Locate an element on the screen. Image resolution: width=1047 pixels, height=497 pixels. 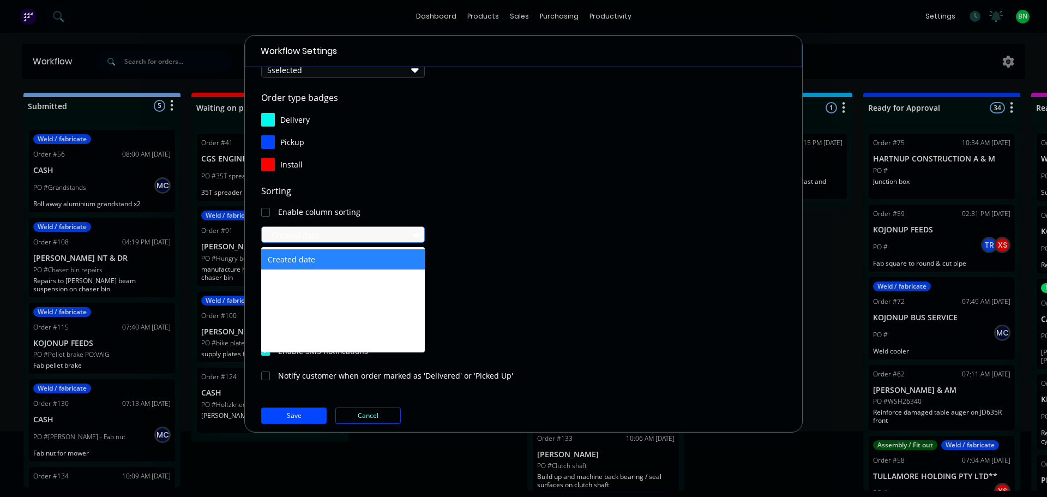
span: delivery is located at coordinates (295, 119).